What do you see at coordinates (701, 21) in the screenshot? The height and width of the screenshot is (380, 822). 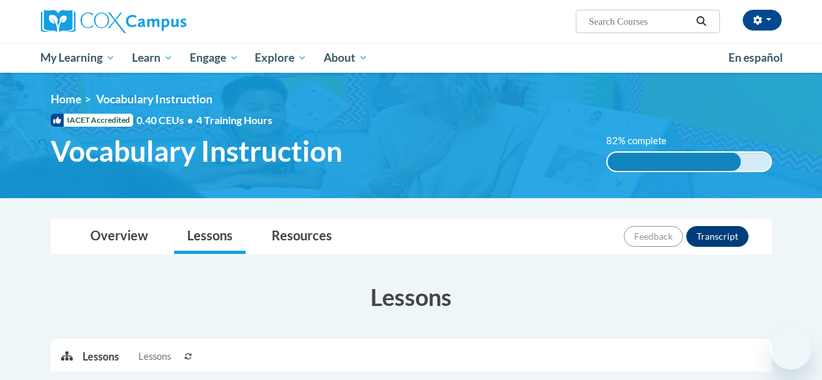 I see `button: Search` at bounding box center [701, 21].